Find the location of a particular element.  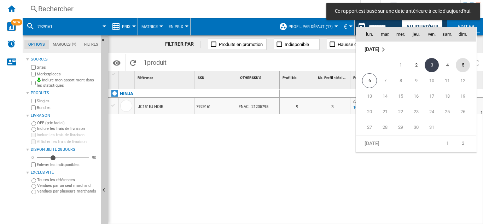

td: Monday October 6 2025 is located at coordinates (367, 81).